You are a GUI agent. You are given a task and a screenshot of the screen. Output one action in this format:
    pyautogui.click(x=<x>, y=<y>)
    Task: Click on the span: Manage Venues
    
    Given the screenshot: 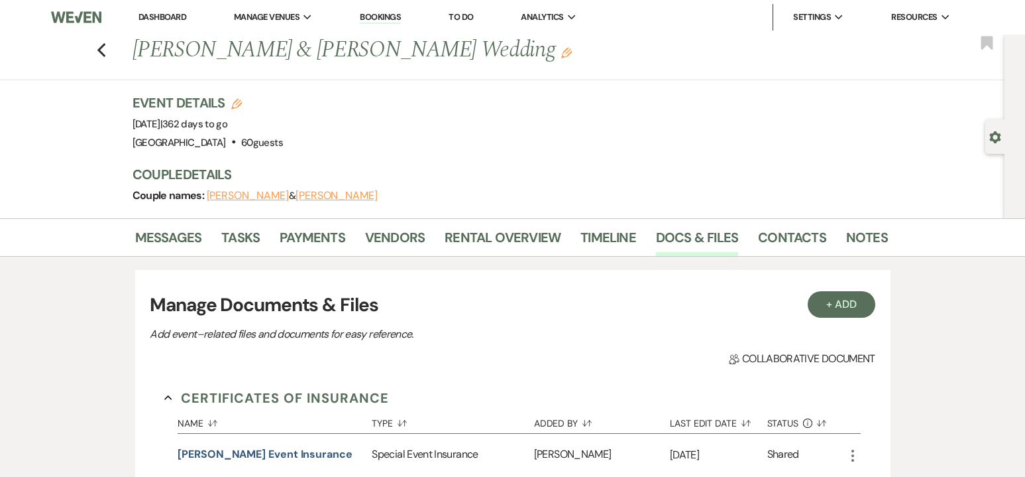 What is the action you would take?
    pyautogui.click(x=266, y=17)
    